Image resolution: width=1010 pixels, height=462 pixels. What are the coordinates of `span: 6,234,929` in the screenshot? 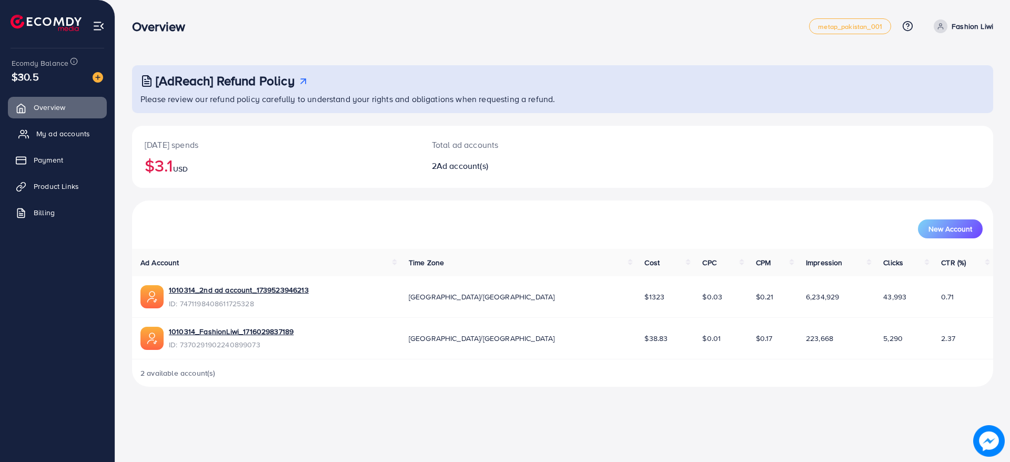 It's located at (822, 297).